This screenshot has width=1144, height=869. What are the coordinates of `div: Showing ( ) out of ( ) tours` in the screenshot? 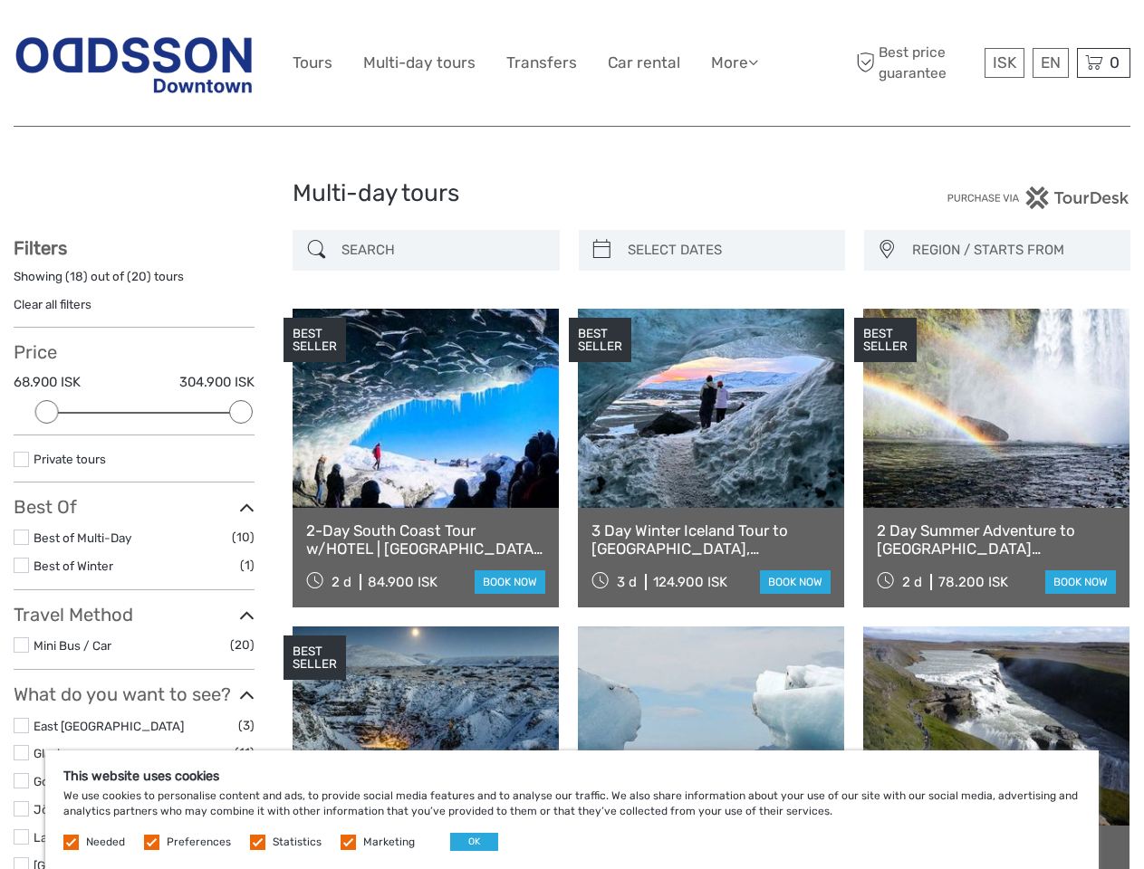 It's located at (134, 282).